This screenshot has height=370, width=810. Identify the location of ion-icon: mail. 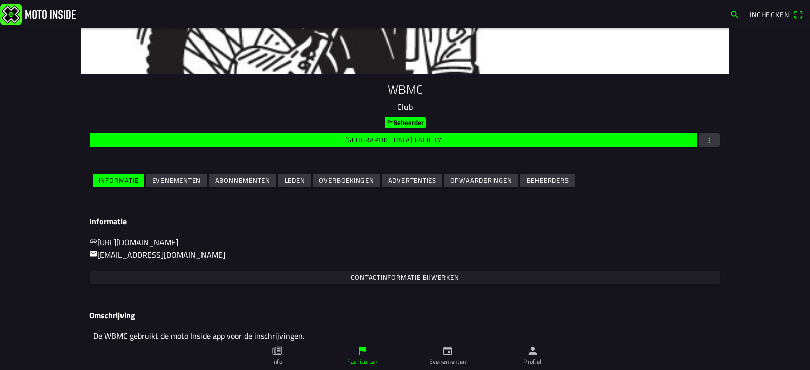
(93, 253).